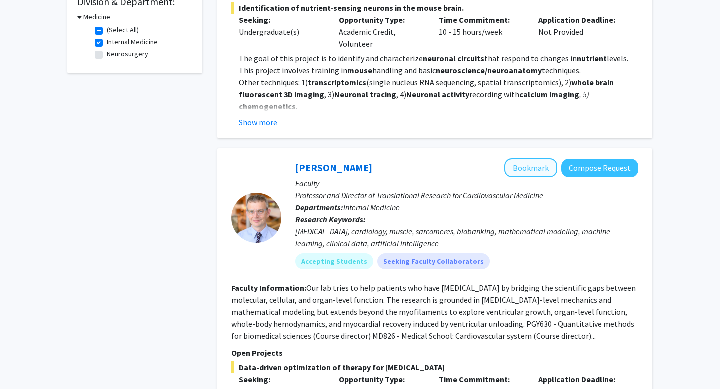  What do you see at coordinates (366, 95) in the screenshot?
I see `strong: Neuronal tracing` at bounding box center [366, 95].